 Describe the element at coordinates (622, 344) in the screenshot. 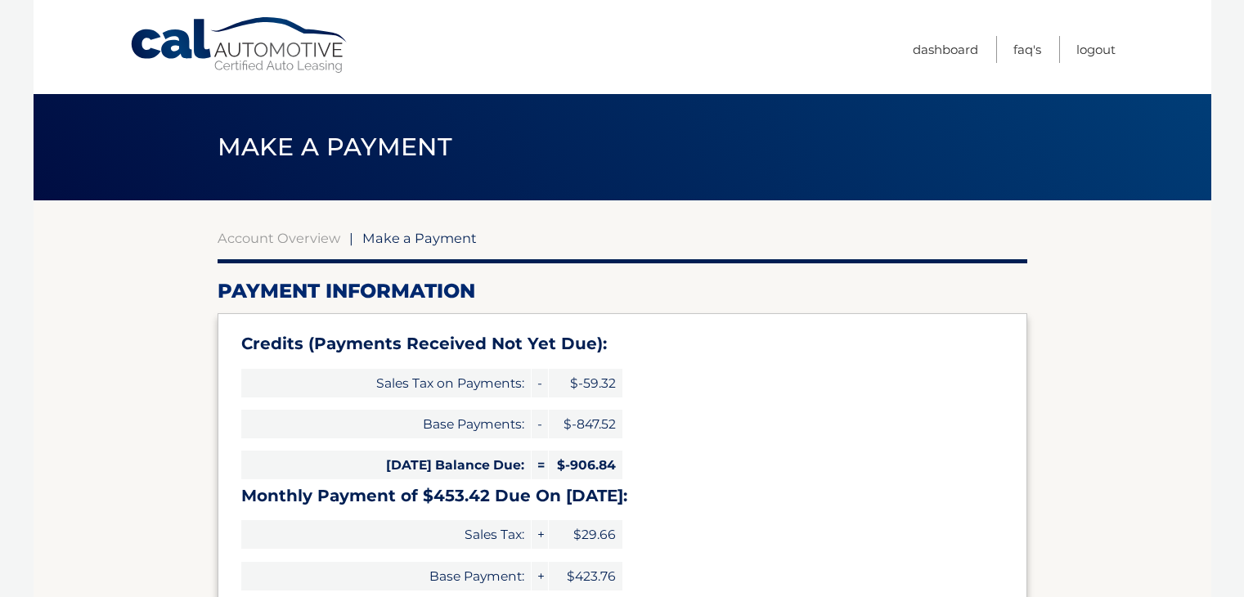

I see `h3: Credits (Payments Received Not Yet Due):` at that location.